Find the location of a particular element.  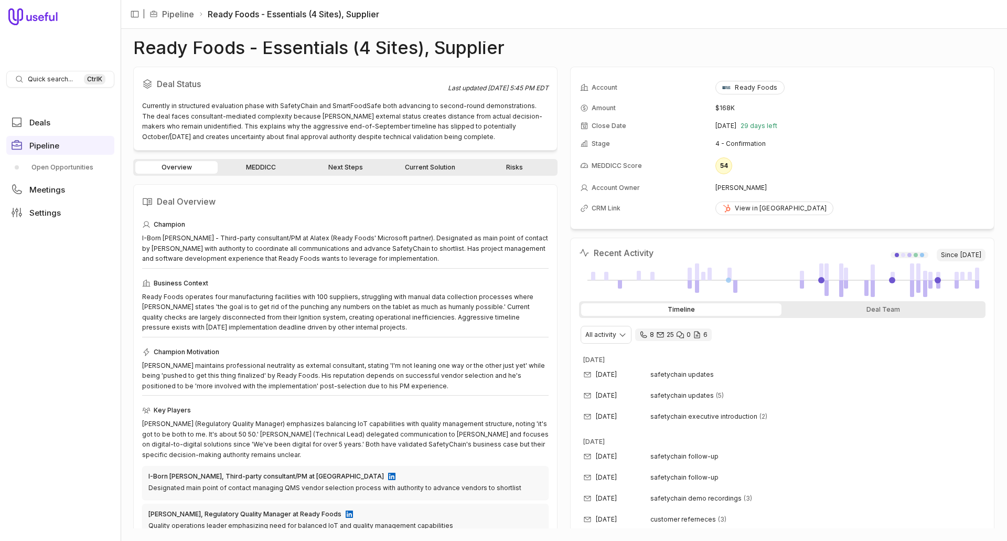

span: 2 emails in thread is located at coordinates (763, 416).